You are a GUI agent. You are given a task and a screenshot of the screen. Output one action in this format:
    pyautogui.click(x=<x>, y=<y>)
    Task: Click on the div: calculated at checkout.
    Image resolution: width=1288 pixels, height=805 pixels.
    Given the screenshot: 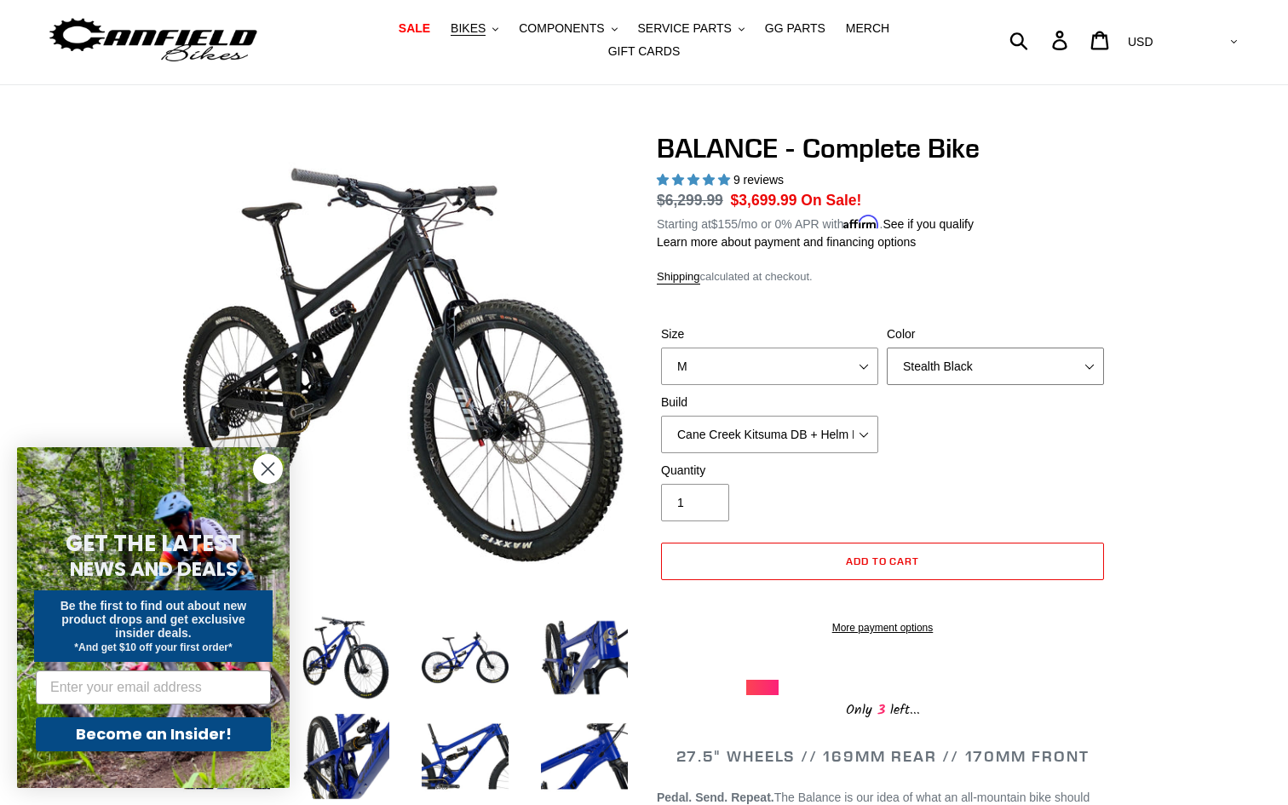 What is the action you would take?
    pyautogui.click(x=882, y=277)
    